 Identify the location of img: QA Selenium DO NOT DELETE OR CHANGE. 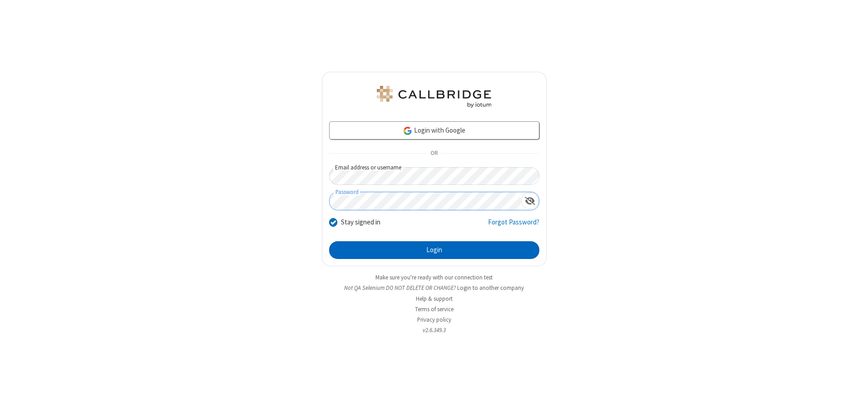
(434, 97).